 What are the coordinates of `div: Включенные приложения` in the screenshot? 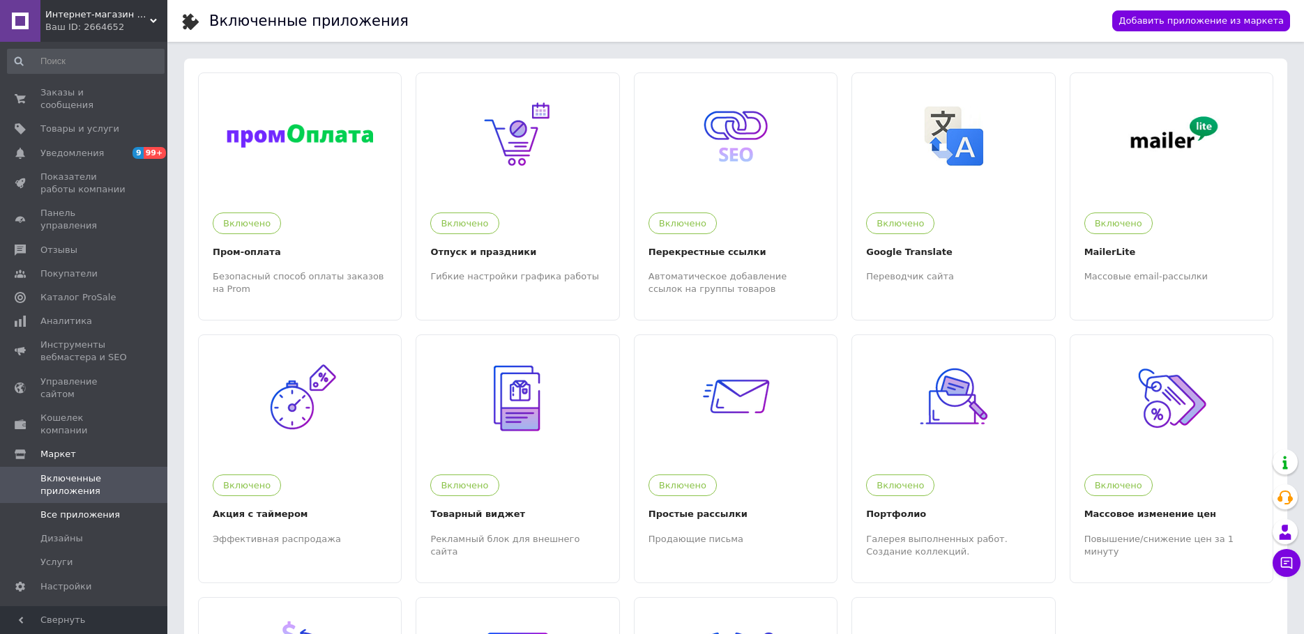 It's located at (309, 21).